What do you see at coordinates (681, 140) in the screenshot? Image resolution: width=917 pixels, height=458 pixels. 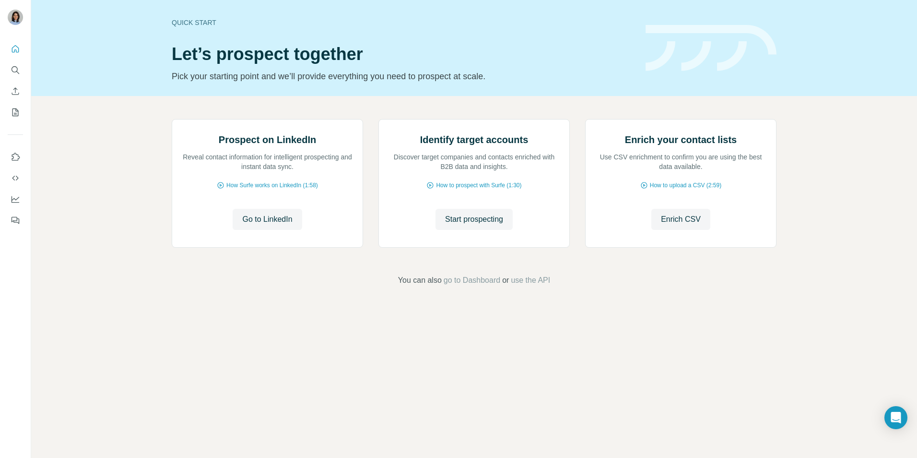 I see `h2: Enrich your contact lists` at bounding box center [681, 140].